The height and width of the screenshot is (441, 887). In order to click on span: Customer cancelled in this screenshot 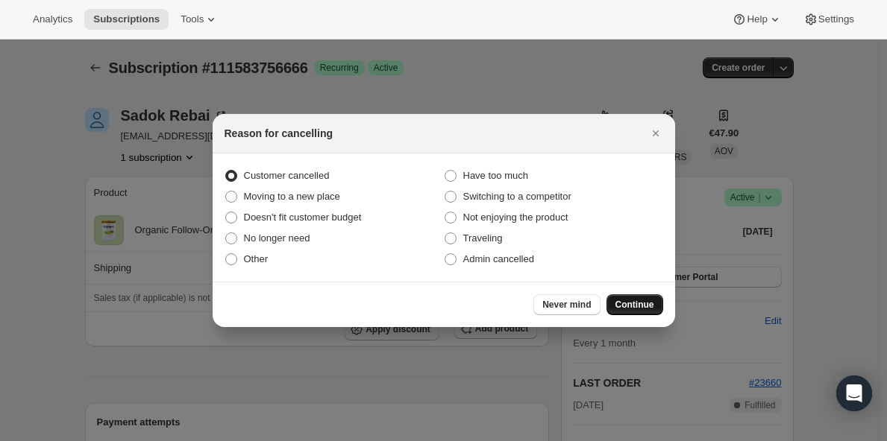, I will do `click(286, 175)`.